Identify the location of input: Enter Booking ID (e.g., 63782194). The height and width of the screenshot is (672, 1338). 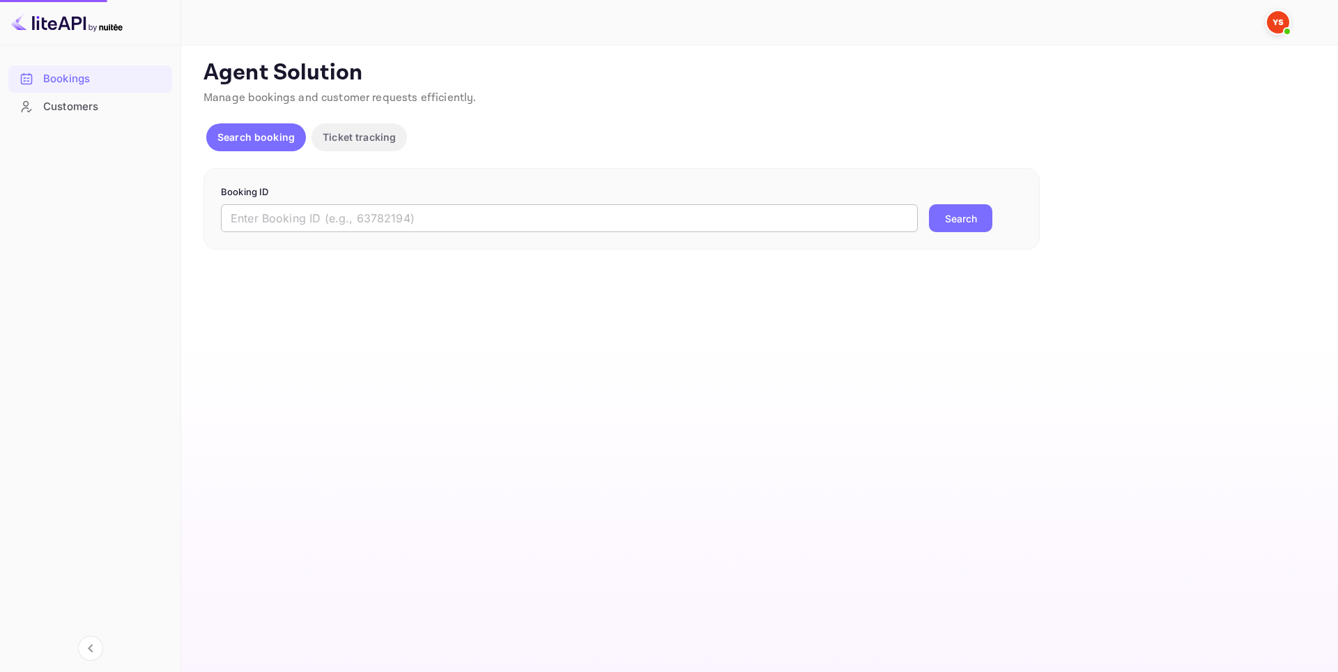
(569, 218).